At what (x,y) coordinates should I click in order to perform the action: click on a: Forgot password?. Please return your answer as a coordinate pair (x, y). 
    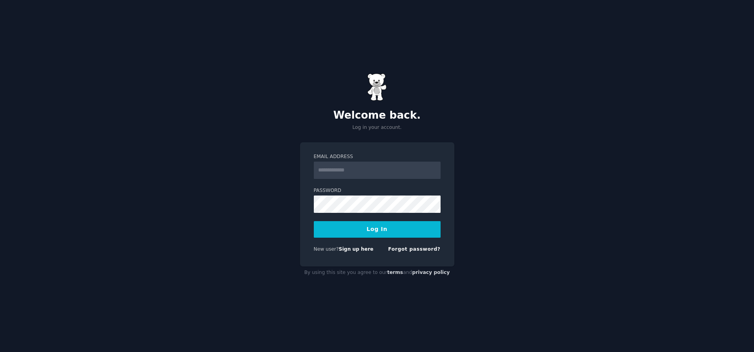
    Looking at the image, I should click on (414, 249).